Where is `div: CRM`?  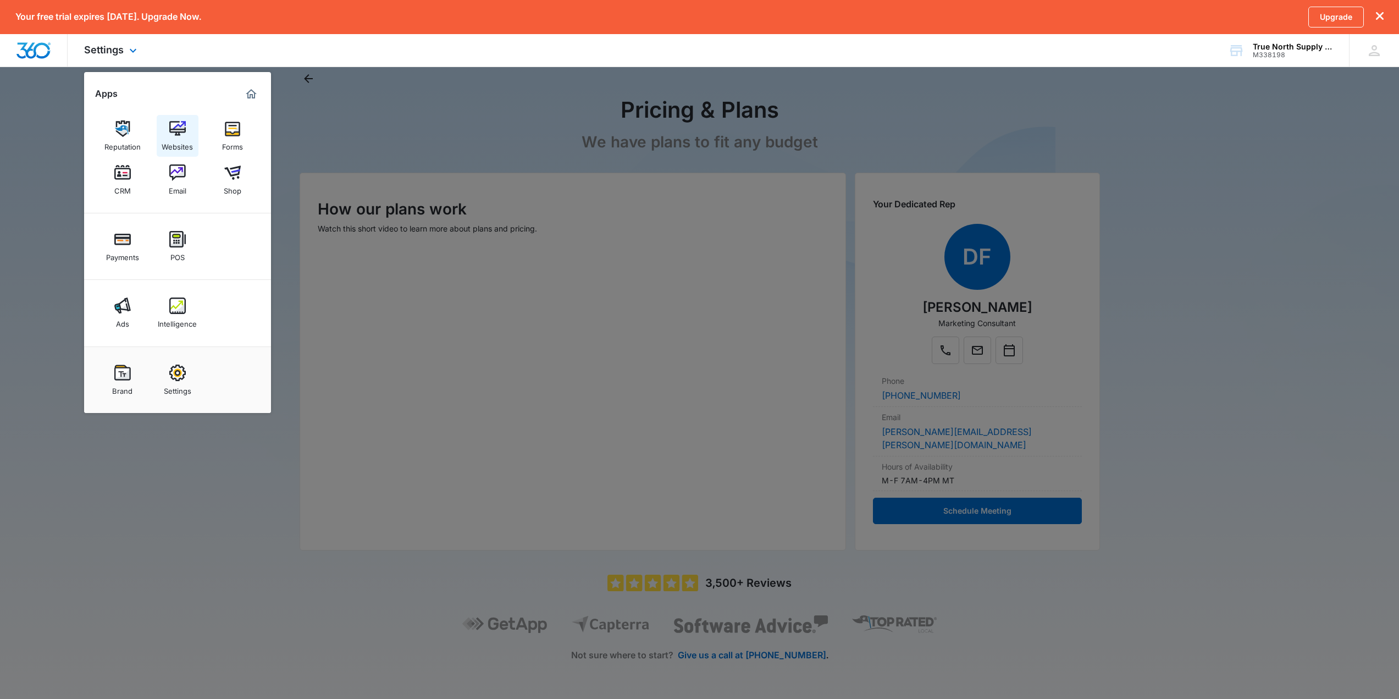 div: CRM is located at coordinates (123, 188).